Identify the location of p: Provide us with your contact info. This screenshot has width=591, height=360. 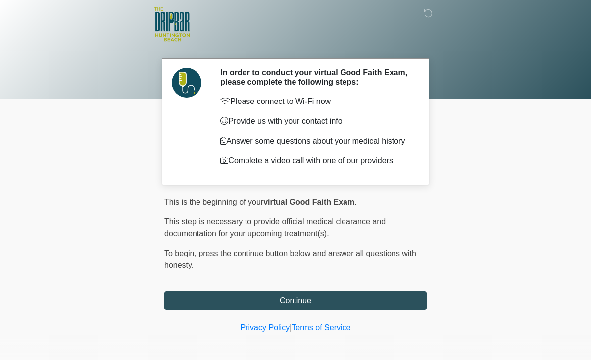
(316, 121).